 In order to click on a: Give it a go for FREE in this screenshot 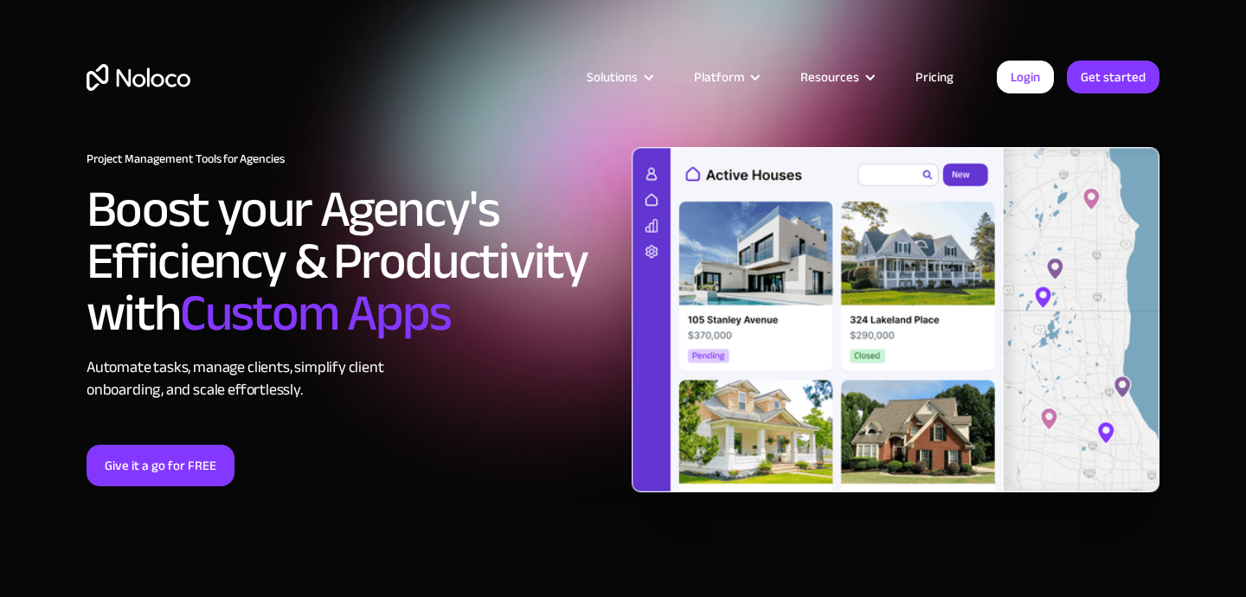, I will do `click(160, 466)`.